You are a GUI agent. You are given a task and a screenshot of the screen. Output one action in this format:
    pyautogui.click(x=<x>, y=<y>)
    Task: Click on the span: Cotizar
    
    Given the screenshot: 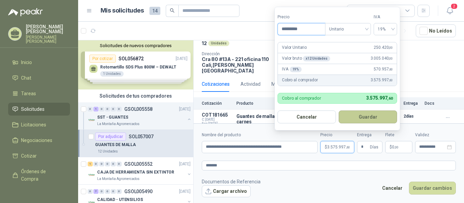 What is the action you would take?
    pyautogui.click(x=29, y=156)
    